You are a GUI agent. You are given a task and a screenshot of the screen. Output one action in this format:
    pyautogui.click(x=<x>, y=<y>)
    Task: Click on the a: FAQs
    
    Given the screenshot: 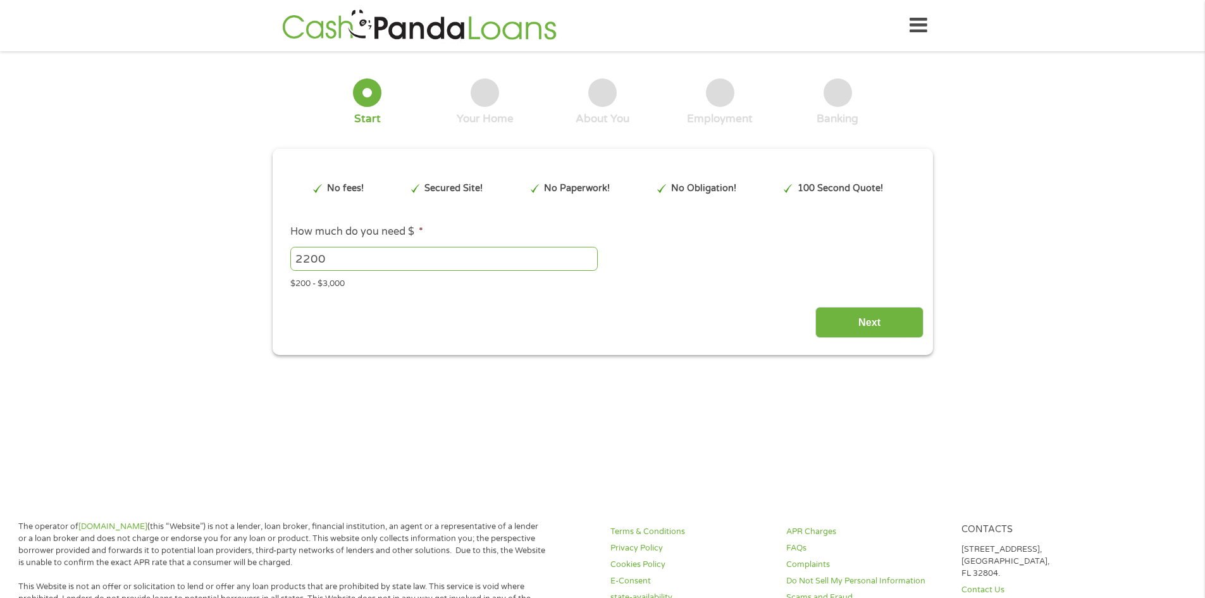 What is the action you would take?
    pyautogui.click(x=866, y=548)
    